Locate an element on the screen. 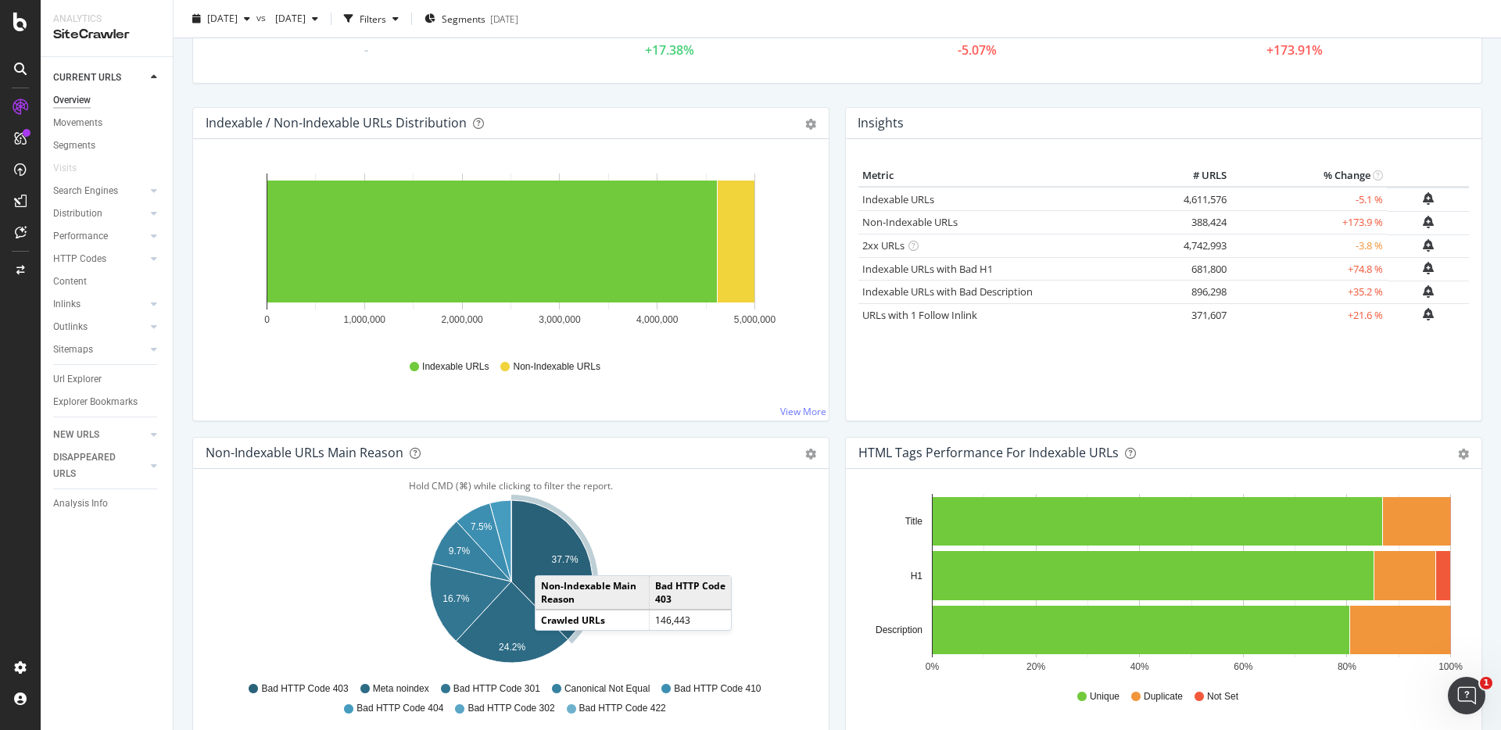  a: URLs with 1 Follow Inlink is located at coordinates (919, 315).